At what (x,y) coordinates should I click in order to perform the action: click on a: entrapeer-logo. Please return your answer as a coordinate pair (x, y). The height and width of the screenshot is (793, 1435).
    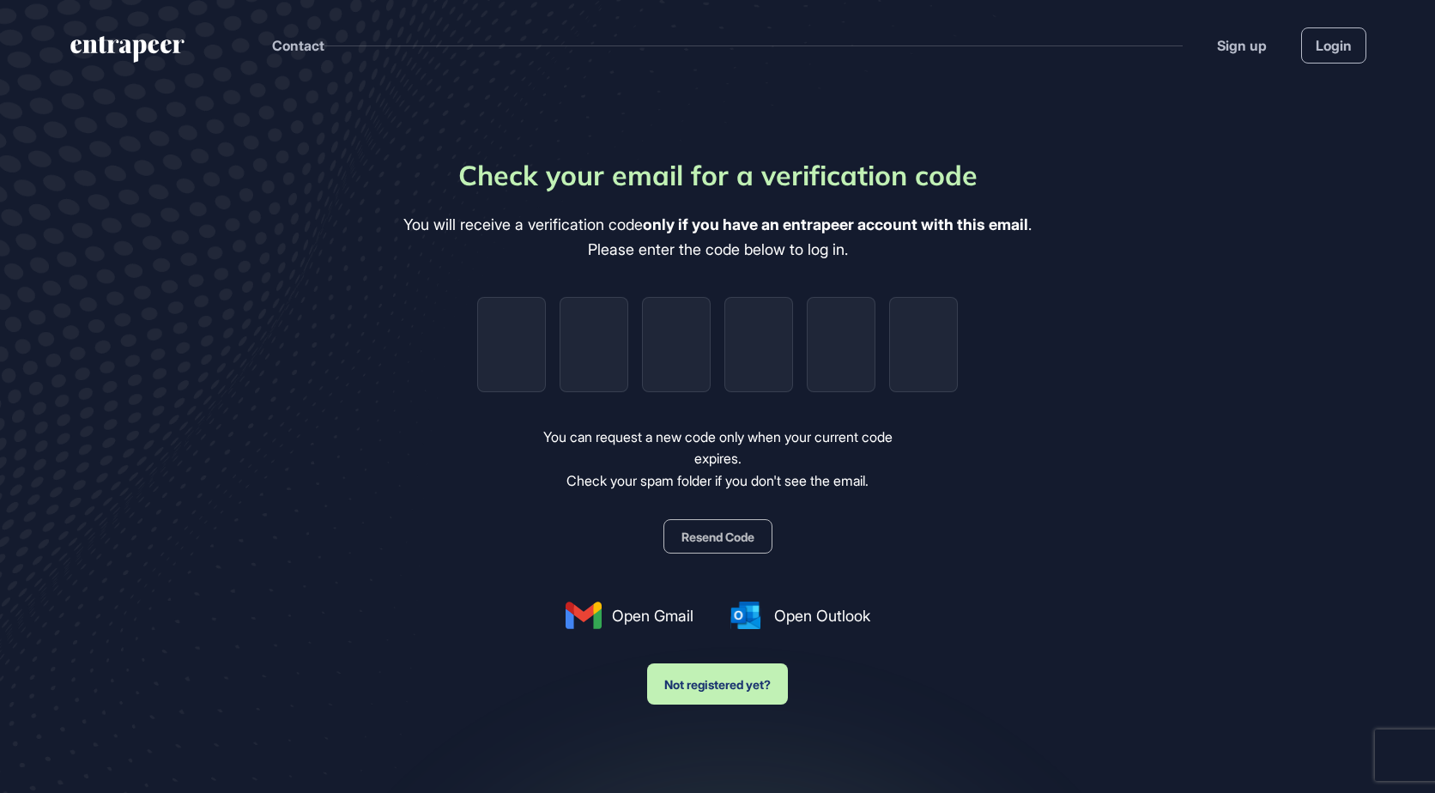
    Looking at the image, I should click on (127, 52).